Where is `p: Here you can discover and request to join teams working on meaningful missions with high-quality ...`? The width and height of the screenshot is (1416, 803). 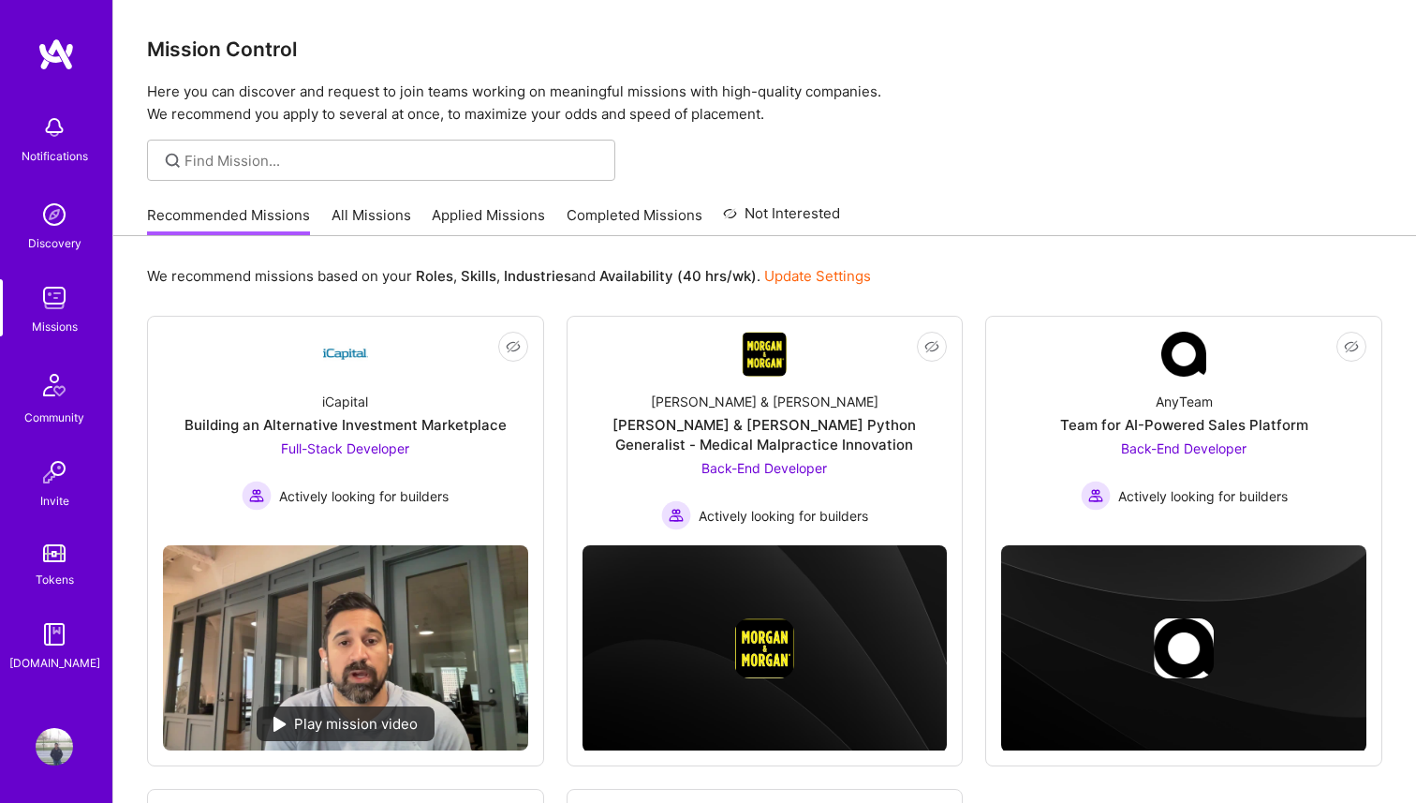 p: Here you can discover and request to join teams working on meaningful missions with high-quality ... is located at coordinates (764, 103).